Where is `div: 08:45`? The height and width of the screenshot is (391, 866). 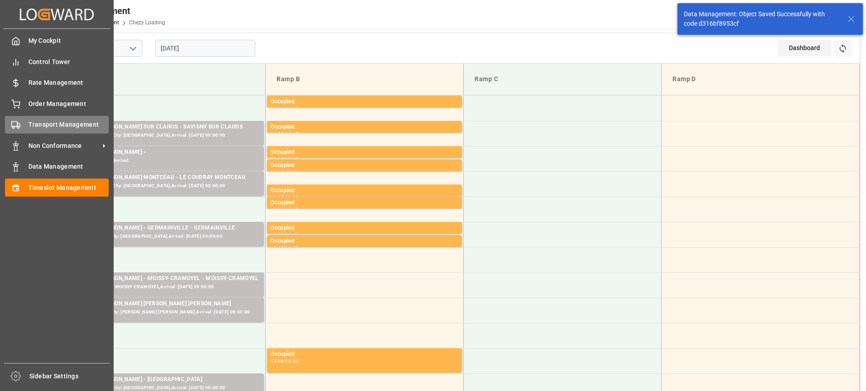 div: 08:45 is located at coordinates (291, 134).